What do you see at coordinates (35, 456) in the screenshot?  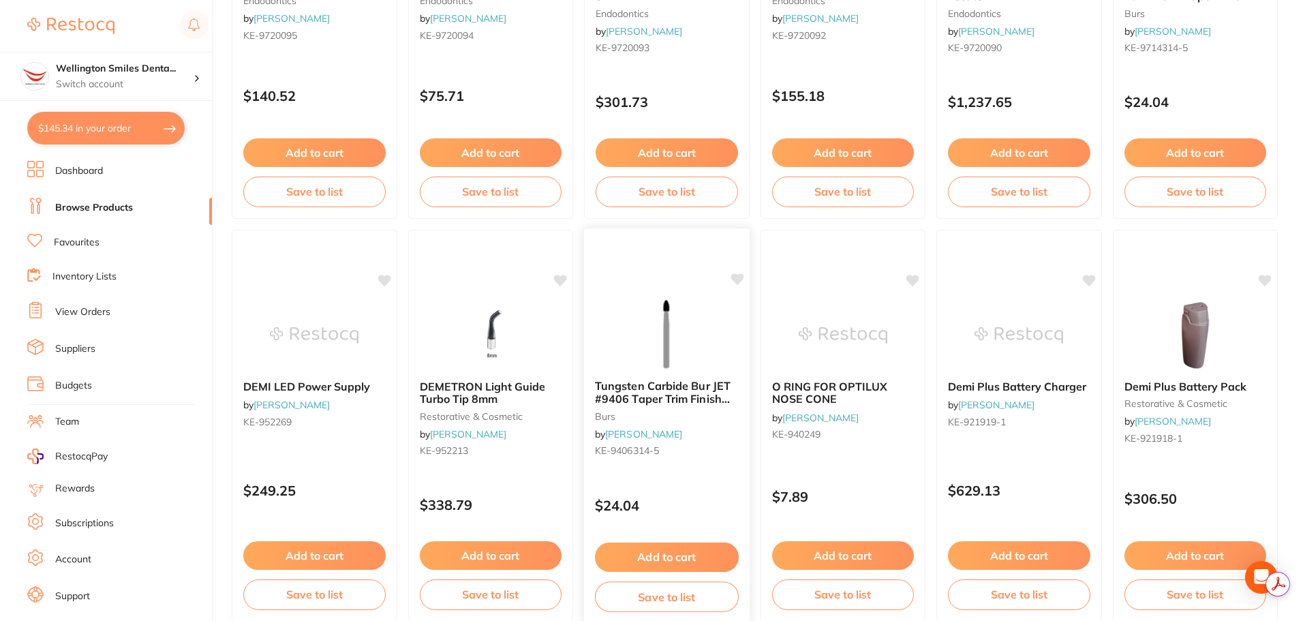 I see `img: RestocqPay` at bounding box center [35, 456].